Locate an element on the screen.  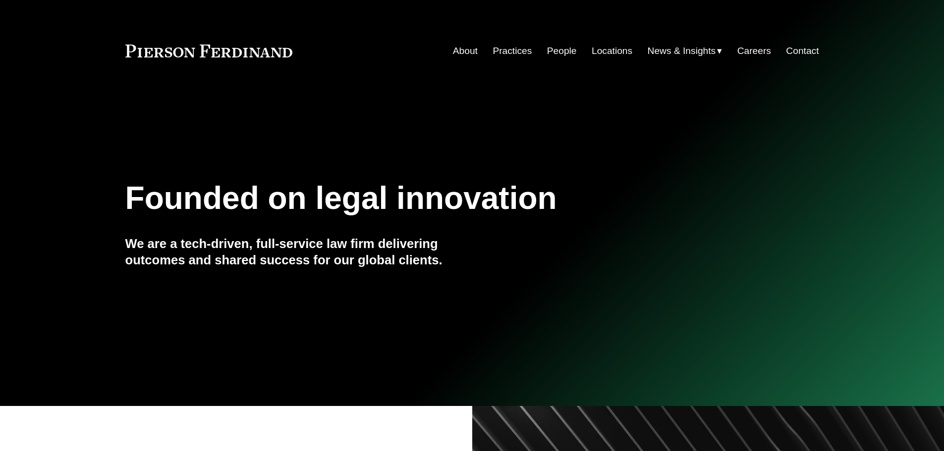
h1: Founded on legal innovation is located at coordinates (414, 198).